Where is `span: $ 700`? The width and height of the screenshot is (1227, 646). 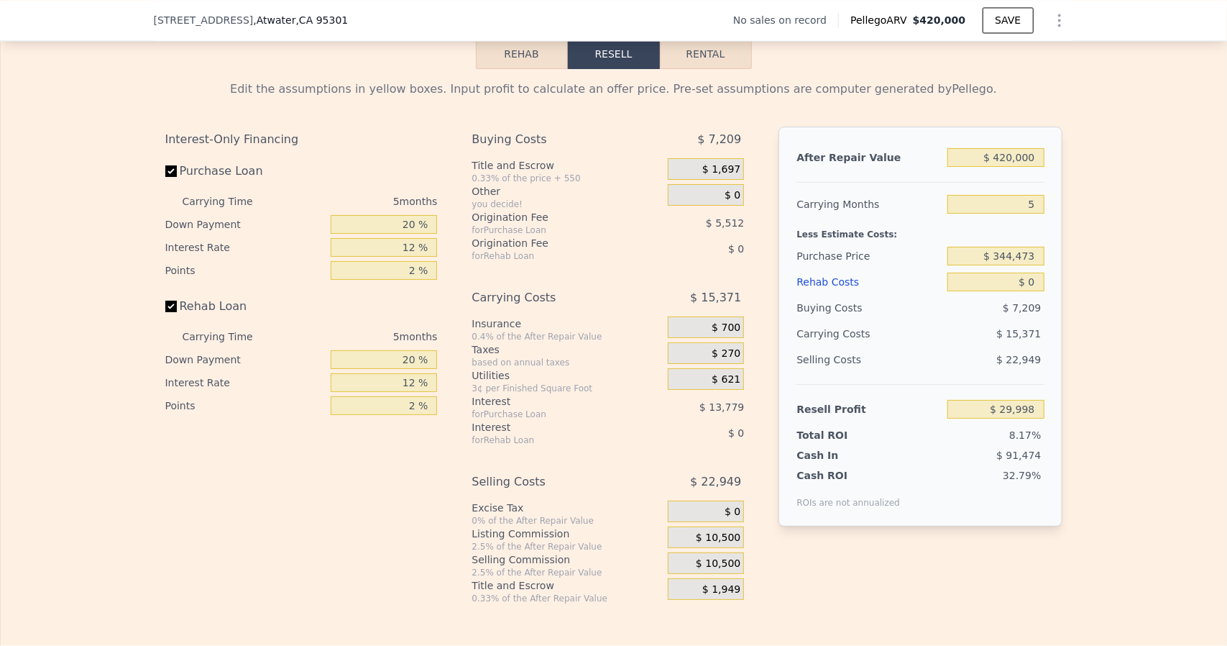
span: $ 700 is located at coordinates (726, 328).